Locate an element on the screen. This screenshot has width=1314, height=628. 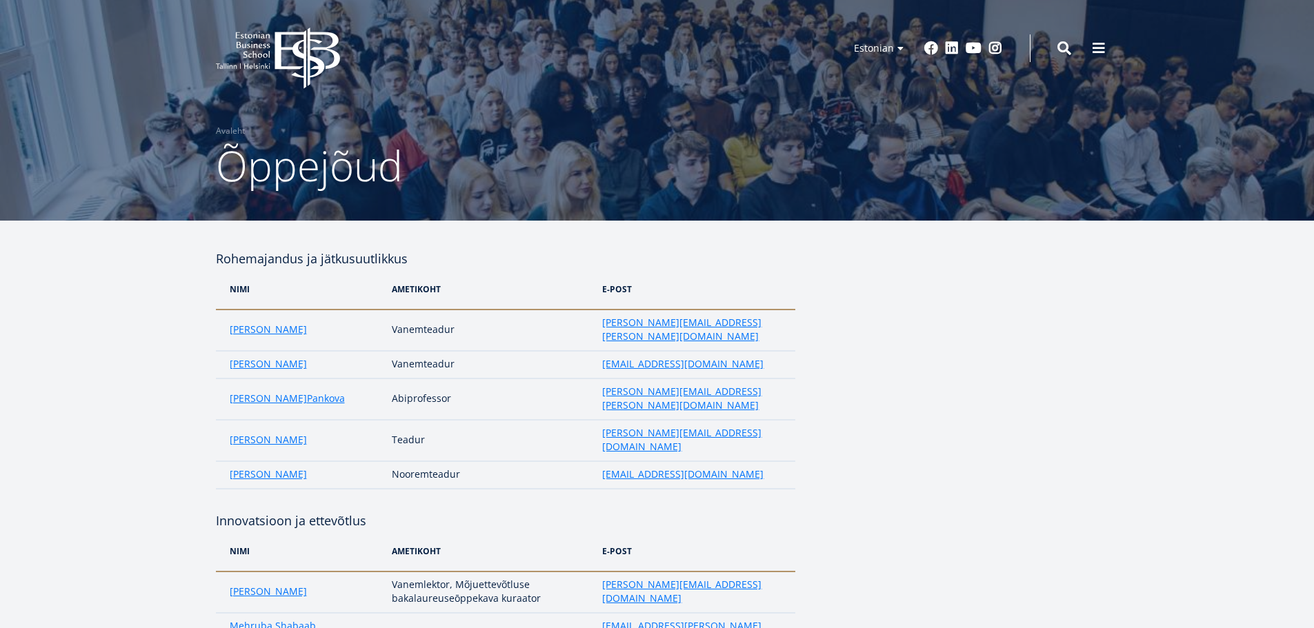
a: Youtube is located at coordinates (973, 48).